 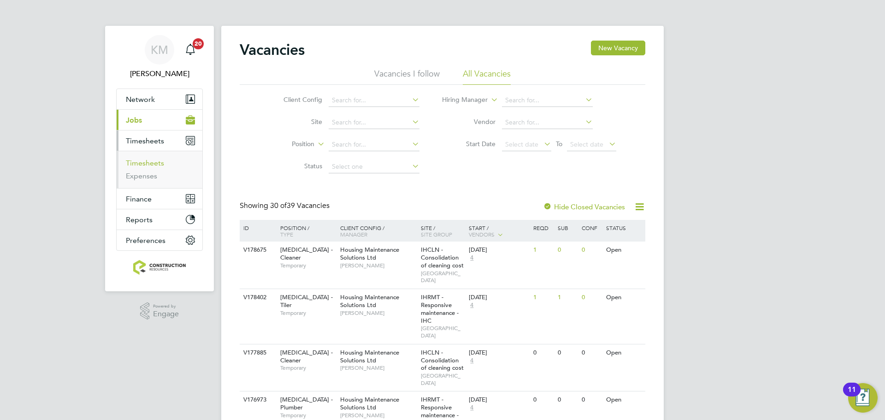 I want to click on a: Expenses, so click(x=142, y=176).